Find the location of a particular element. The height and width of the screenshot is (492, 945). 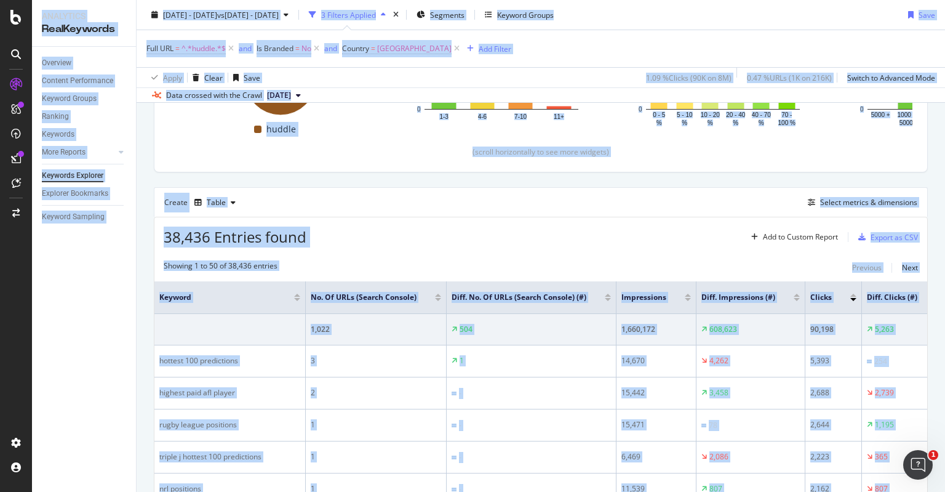

text: 5000 + is located at coordinates (881, 114).